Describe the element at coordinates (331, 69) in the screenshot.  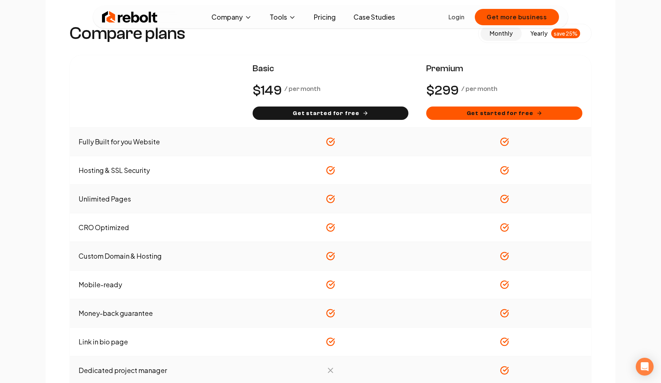
I see `span: Basic` at that location.